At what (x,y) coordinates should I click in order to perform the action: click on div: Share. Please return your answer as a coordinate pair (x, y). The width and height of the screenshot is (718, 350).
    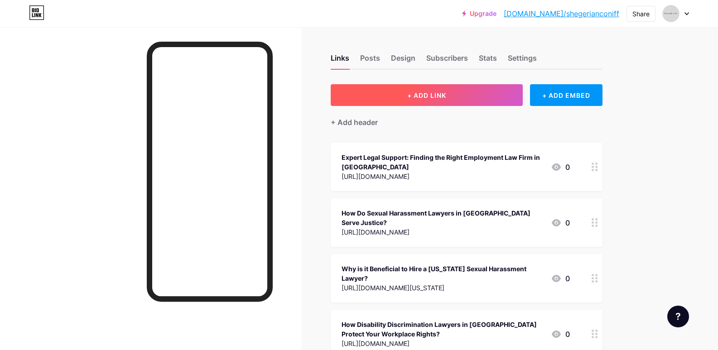
    Looking at the image, I should click on (641, 14).